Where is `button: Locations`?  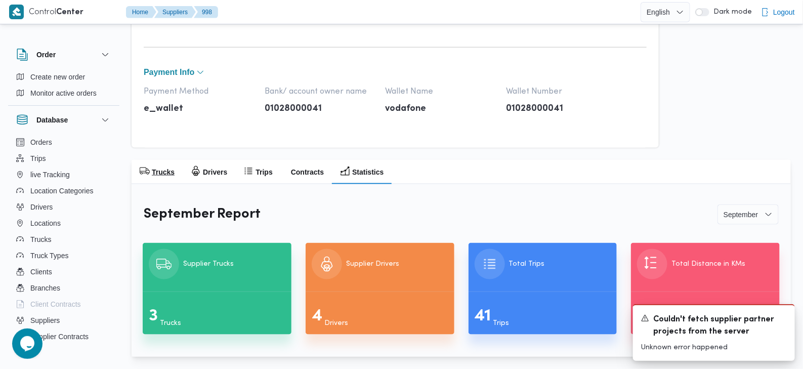 button: Locations is located at coordinates (64, 223).